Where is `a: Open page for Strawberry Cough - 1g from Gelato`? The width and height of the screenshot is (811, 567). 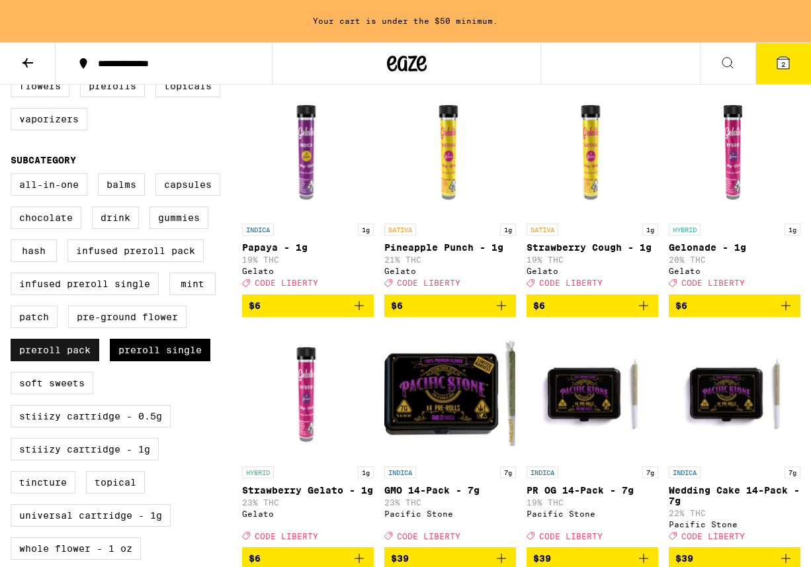
a: Open page for Strawberry Cough - 1g from Gelato is located at coordinates (592, 189).